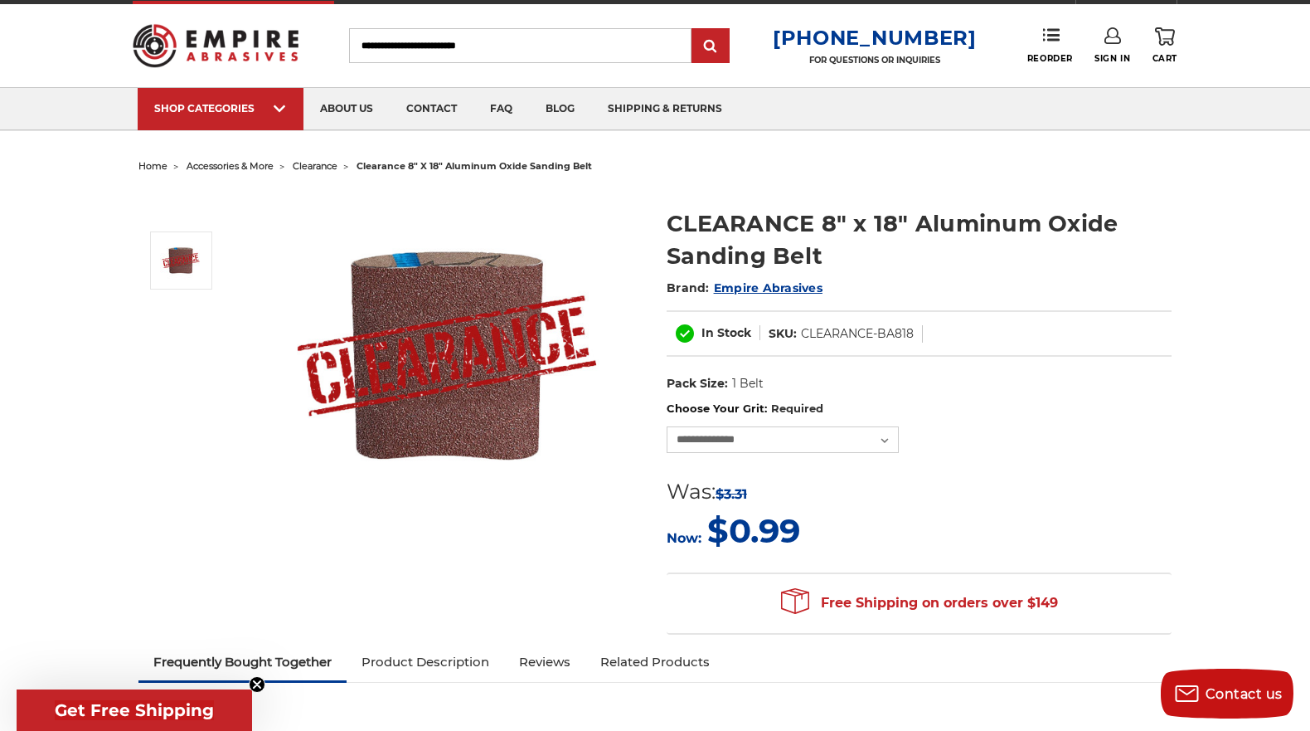 This screenshot has height=731, width=1310. What do you see at coordinates (697, 383) in the screenshot?
I see `dt: Pack Size:` at bounding box center [697, 383].